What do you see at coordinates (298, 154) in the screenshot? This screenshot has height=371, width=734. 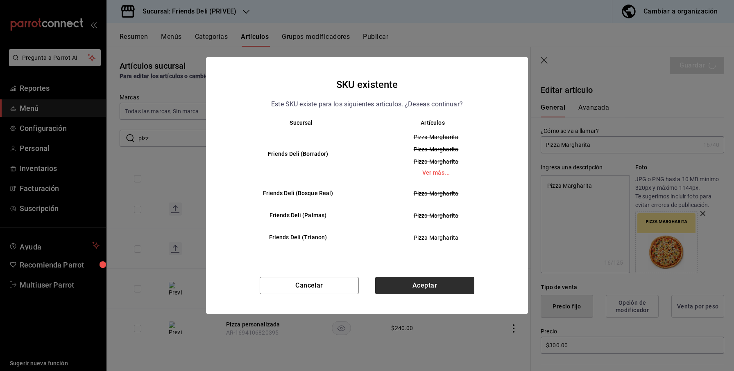 I see `h6: Friends Deli (Borrador)` at bounding box center [298, 154].